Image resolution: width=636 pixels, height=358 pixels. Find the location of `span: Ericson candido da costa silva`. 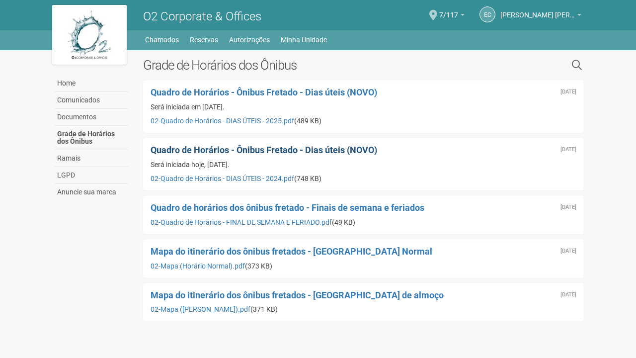

span: Ericson candido da costa silva is located at coordinates (538, 10).